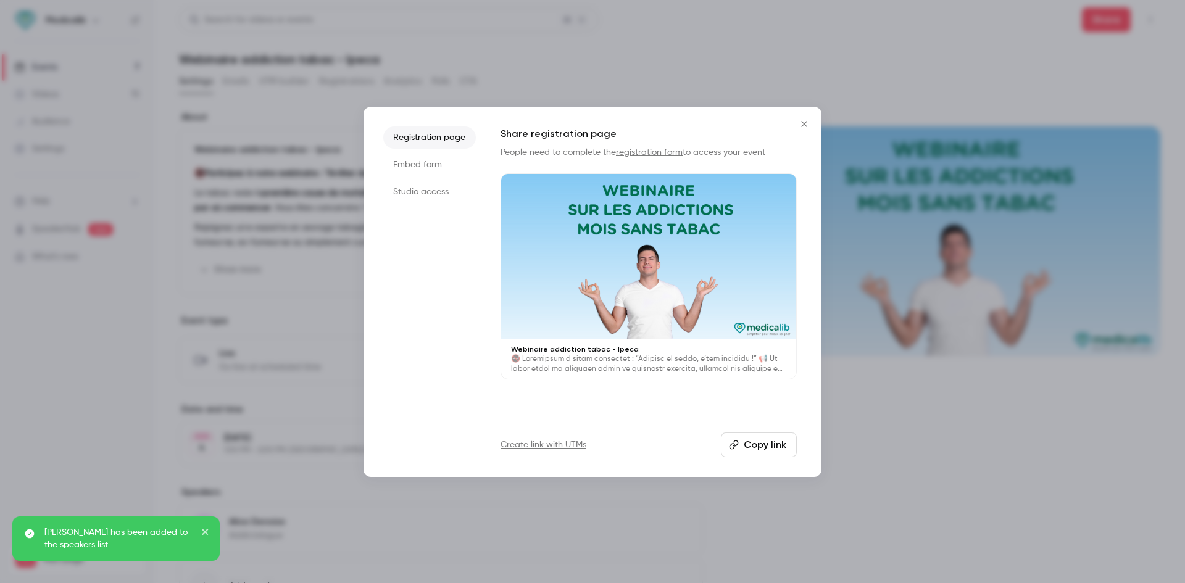  Describe the element at coordinates (430, 192) in the screenshot. I see `li: Studio access` at that location.